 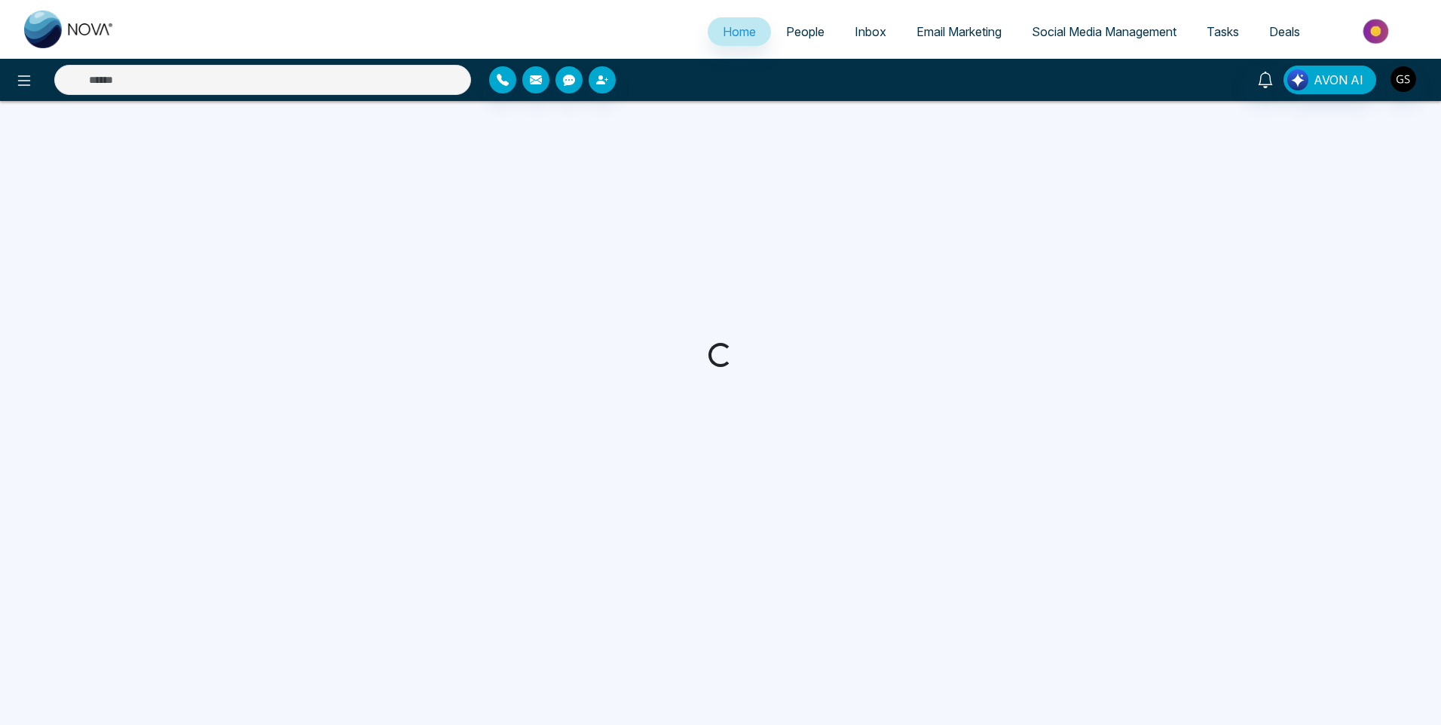 I want to click on span: Tasks, so click(x=1222, y=32).